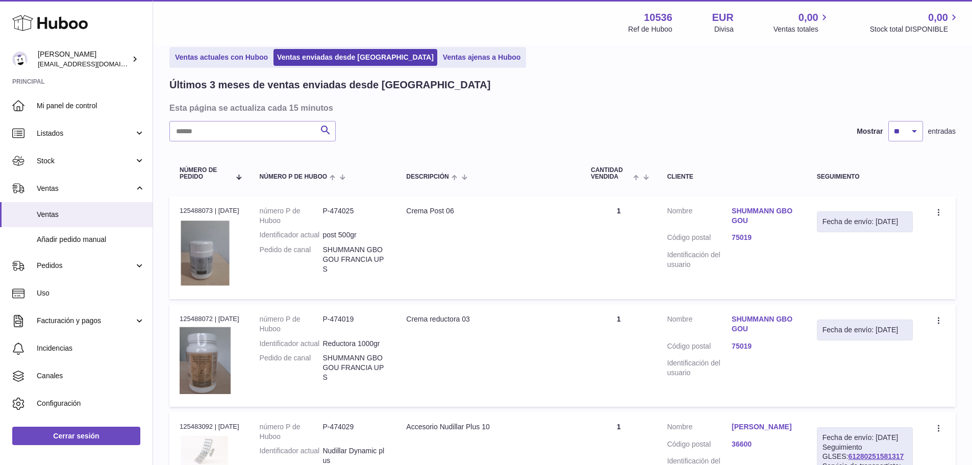 The width and height of the screenshot is (972, 465). Describe the element at coordinates (561, 108) in the screenshot. I see `h3: Esta página se actualiza cada 15 minutos` at that location.